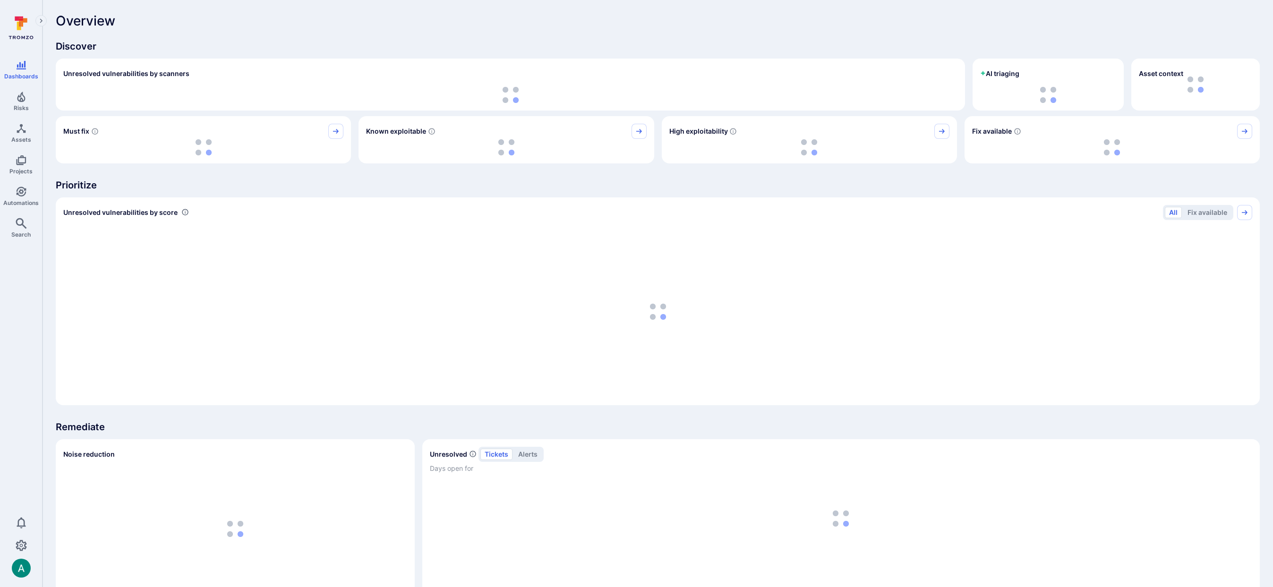  I want to click on button: Expand navigation menu, so click(41, 21).